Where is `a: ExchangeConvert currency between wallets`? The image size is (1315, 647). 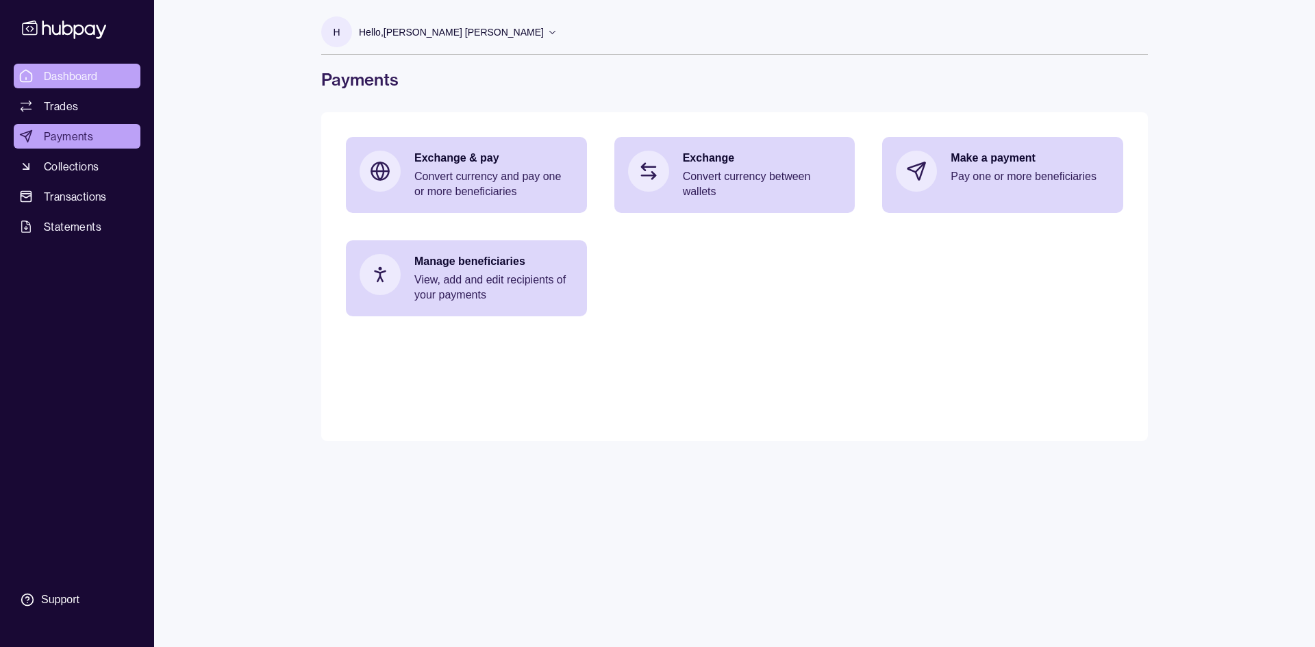
a: ExchangeConvert currency between wallets is located at coordinates (735, 175).